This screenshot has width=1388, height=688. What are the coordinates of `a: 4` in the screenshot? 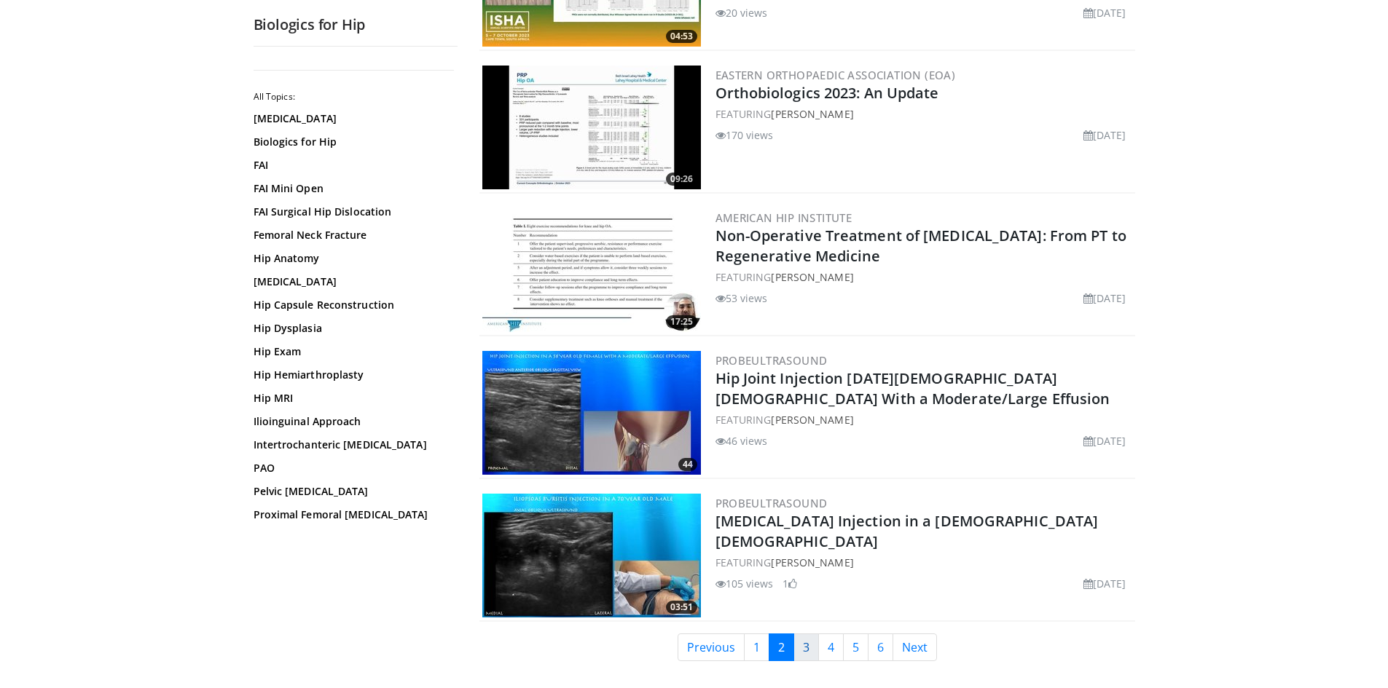 It's located at (830, 648).